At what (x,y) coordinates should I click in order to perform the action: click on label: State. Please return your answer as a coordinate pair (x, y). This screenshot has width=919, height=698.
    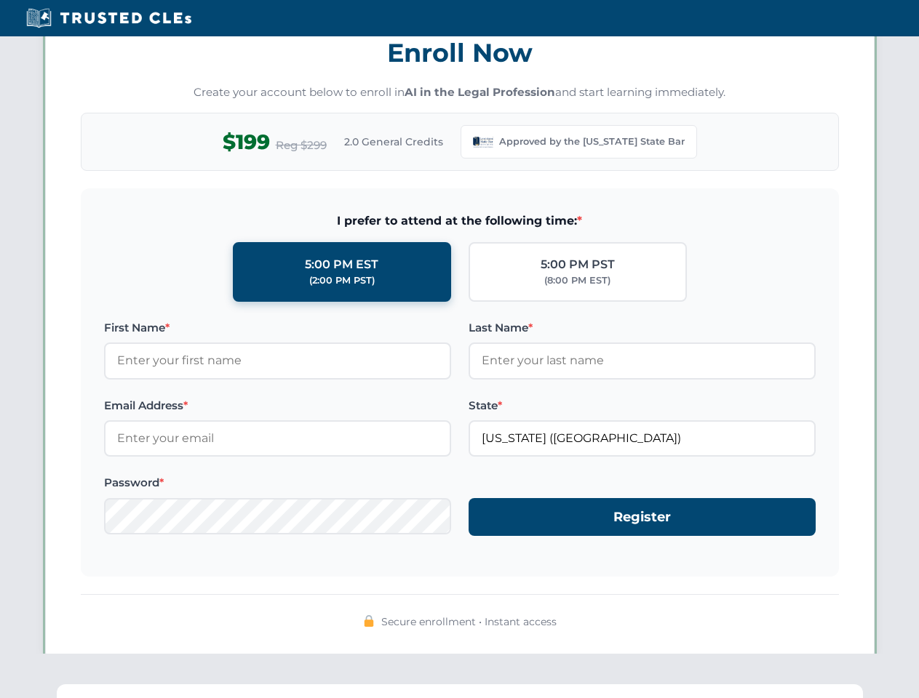
    Looking at the image, I should click on (642, 406).